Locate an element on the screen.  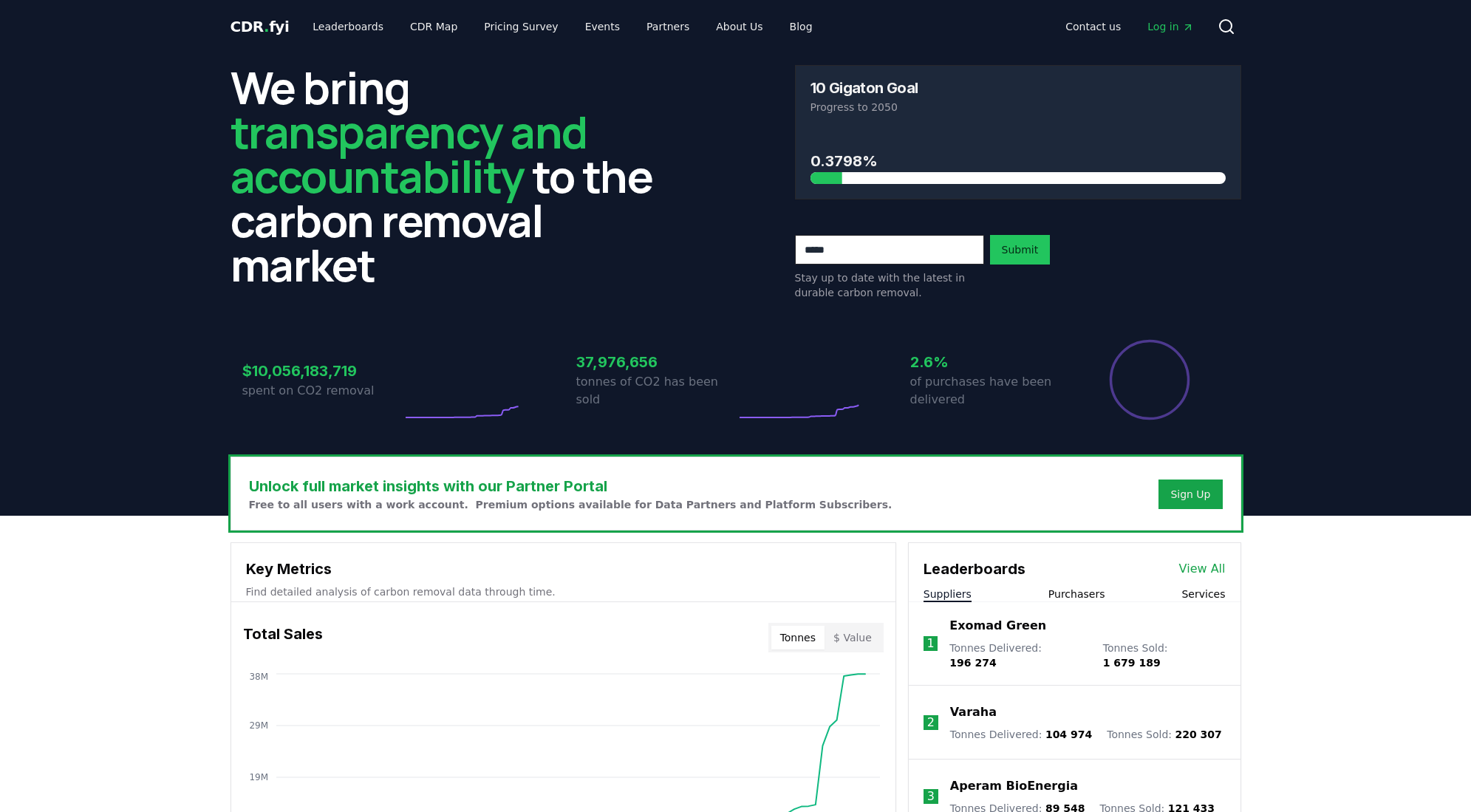
button: Services is located at coordinates (1203, 594).